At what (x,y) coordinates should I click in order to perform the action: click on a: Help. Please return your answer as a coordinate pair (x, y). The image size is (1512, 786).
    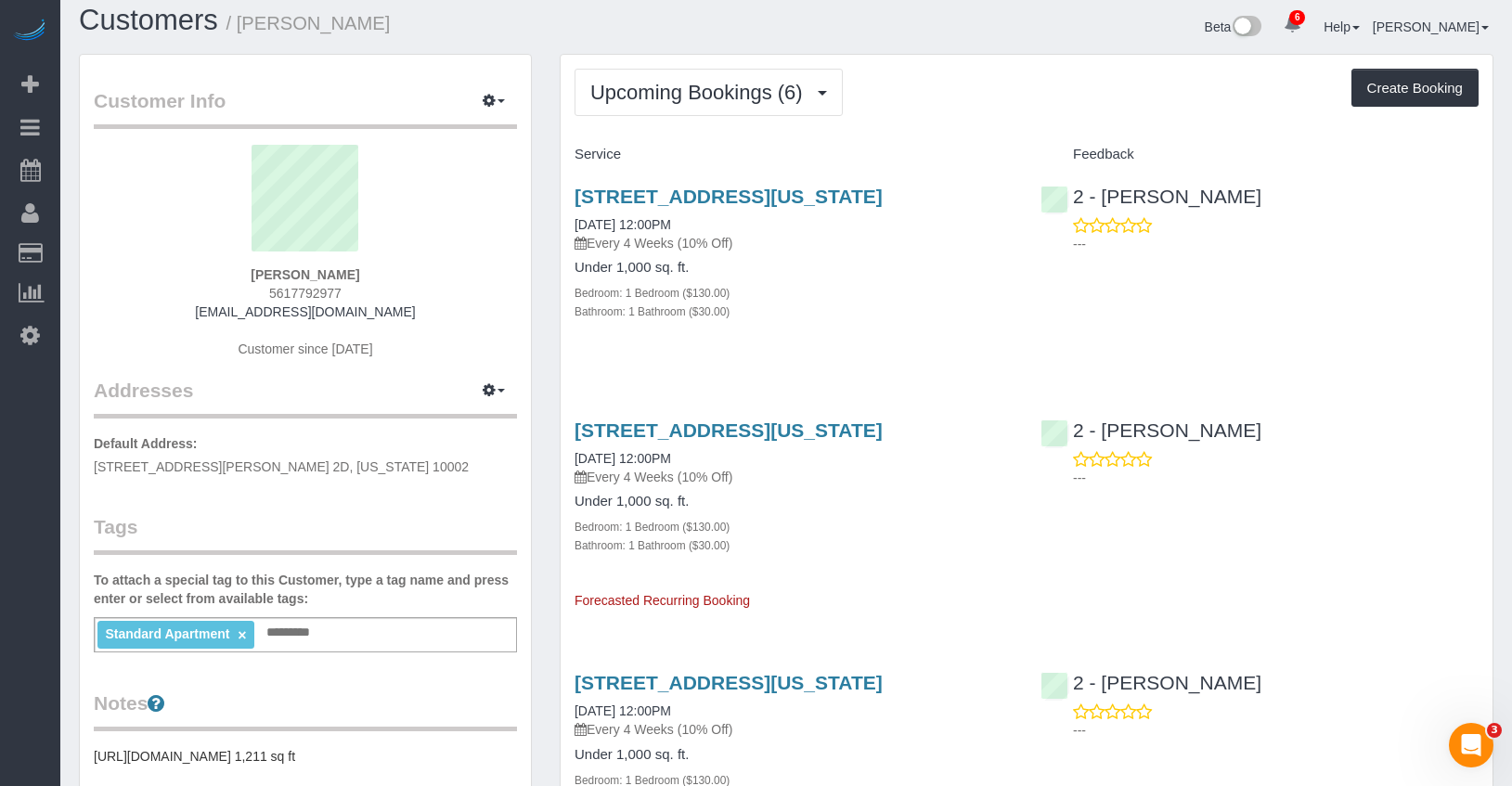
    Looking at the image, I should click on (1341, 26).